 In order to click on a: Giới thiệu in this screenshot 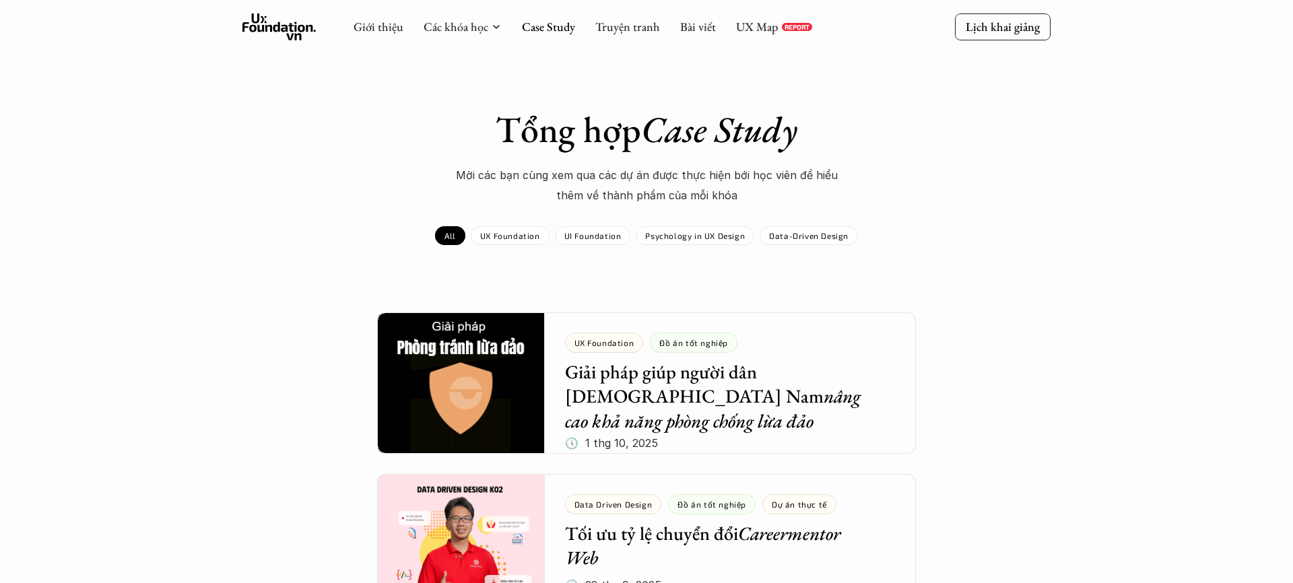, I will do `click(378, 26)`.